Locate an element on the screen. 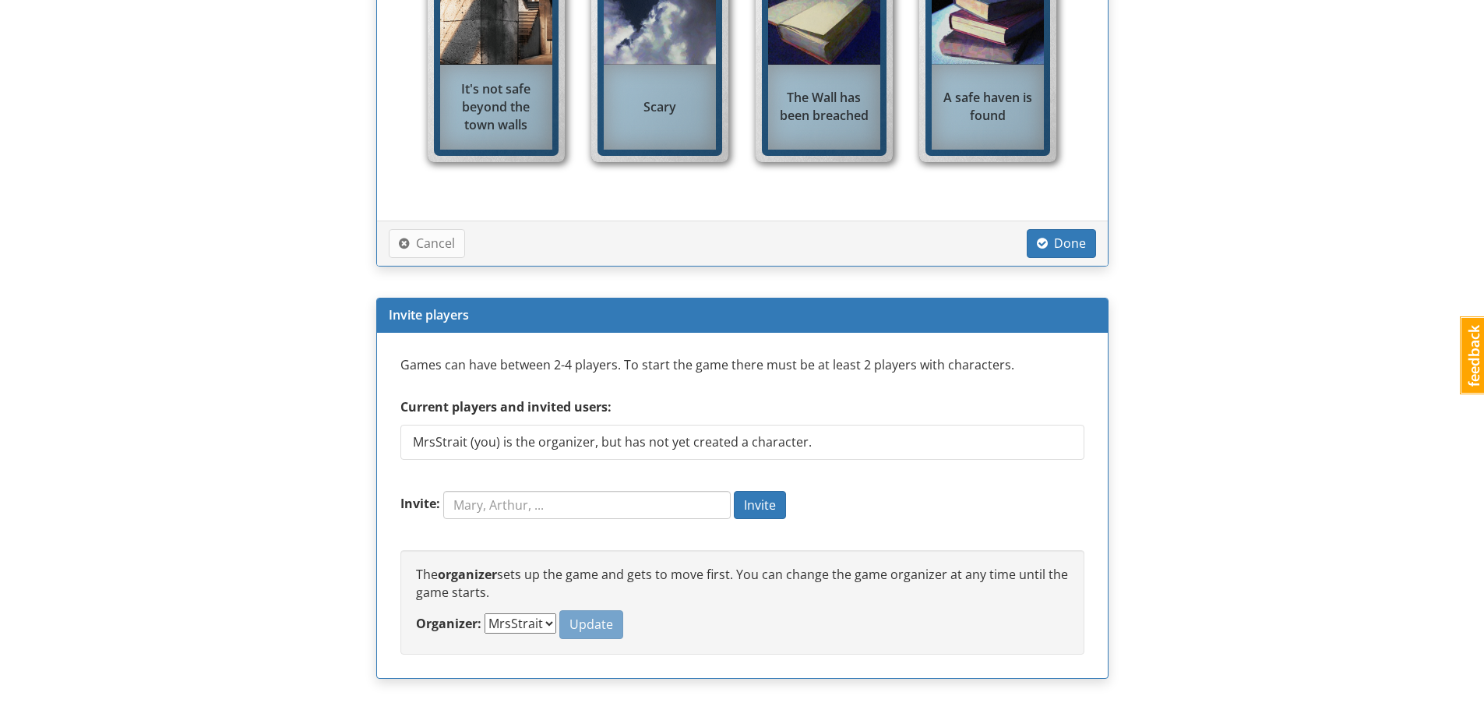  div: Invite players is located at coordinates (742, 316).